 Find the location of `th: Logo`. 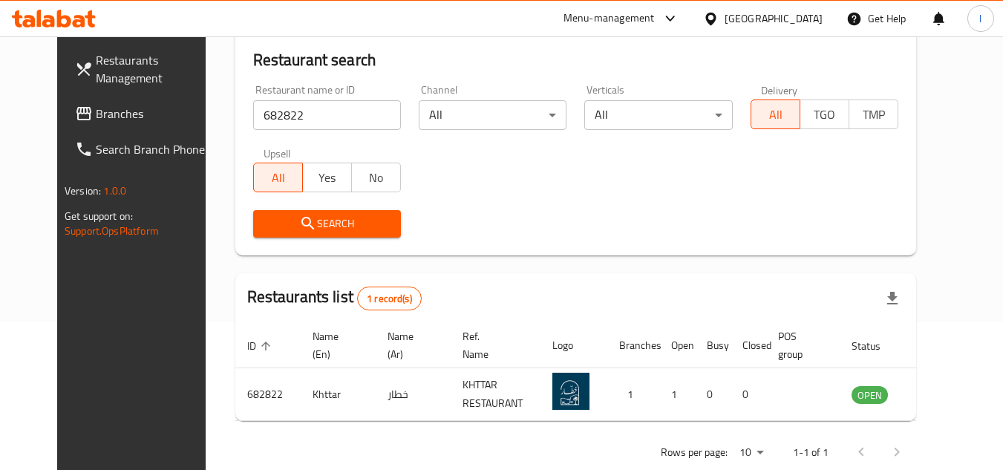

th: Logo is located at coordinates (574, 345).